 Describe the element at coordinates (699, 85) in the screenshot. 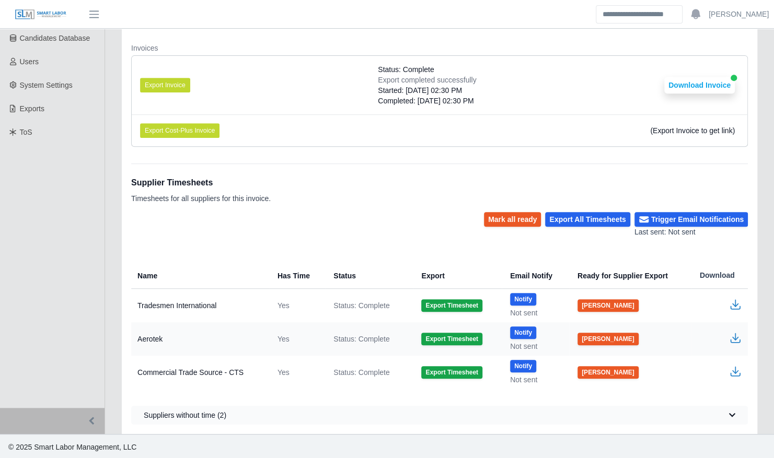

I see `button: Download Invoice` at that location.